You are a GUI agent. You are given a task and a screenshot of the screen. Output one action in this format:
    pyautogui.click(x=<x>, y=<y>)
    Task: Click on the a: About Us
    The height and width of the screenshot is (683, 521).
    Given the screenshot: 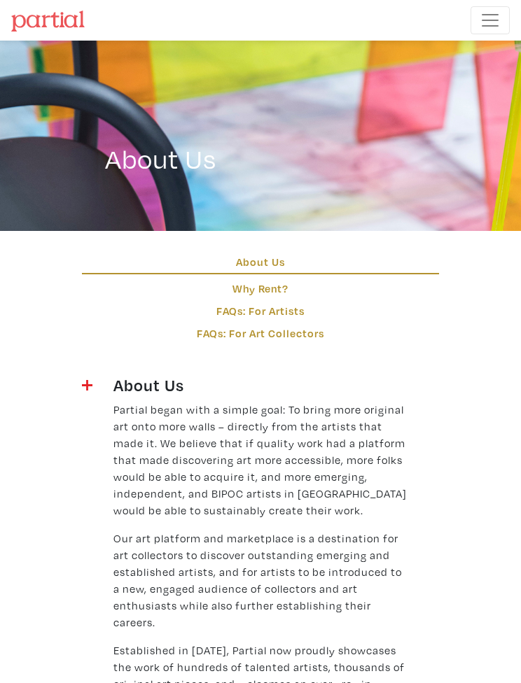 What is the action you would take?
    pyautogui.click(x=260, y=264)
    